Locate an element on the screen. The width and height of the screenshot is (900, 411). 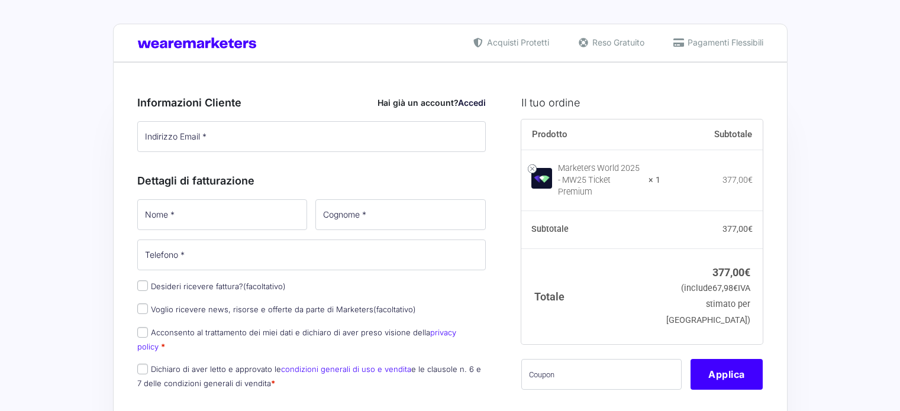
span: Acquisti Protetti is located at coordinates (517, 42).